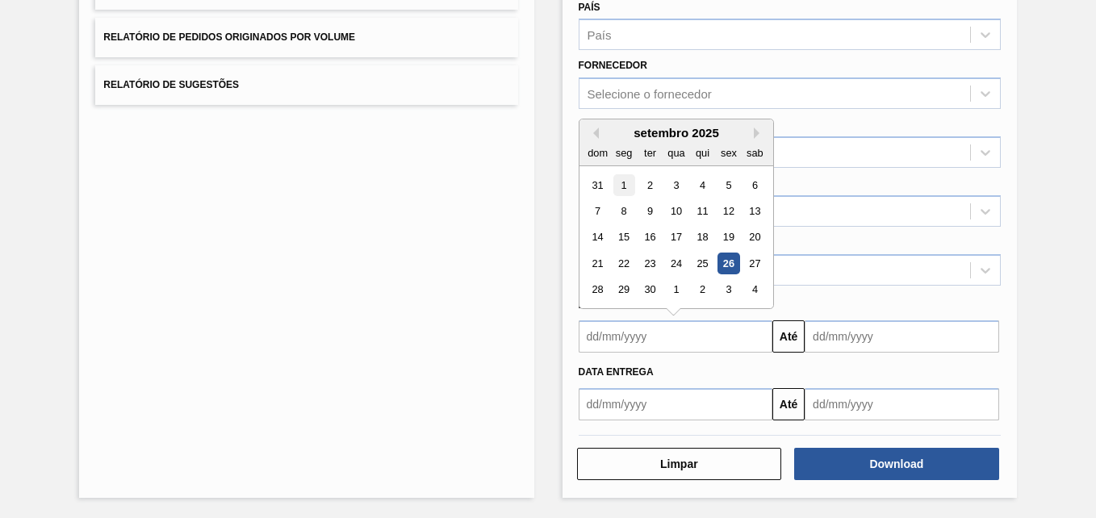  Describe the element at coordinates (650, 94) in the screenshot. I see `div: Selecione o fornecedor` at that location.